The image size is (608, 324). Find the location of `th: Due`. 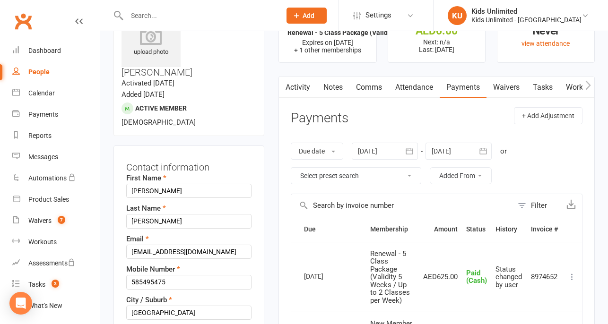

th: Due is located at coordinates (333, 229).